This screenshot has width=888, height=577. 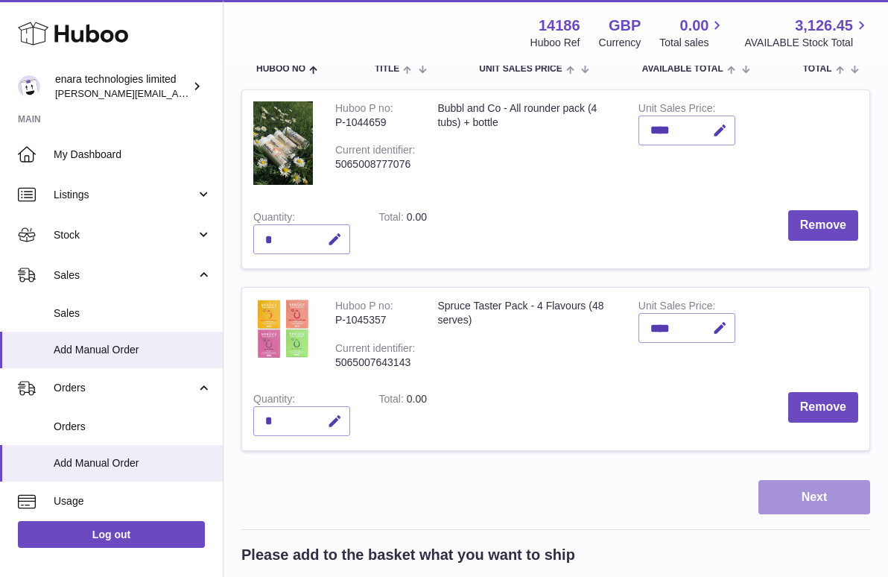 What do you see at coordinates (526, 334) in the screenshot?
I see `td: Spruce Taster Pack - 4 Flavours (48 serves)` at bounding box center [526, 334].